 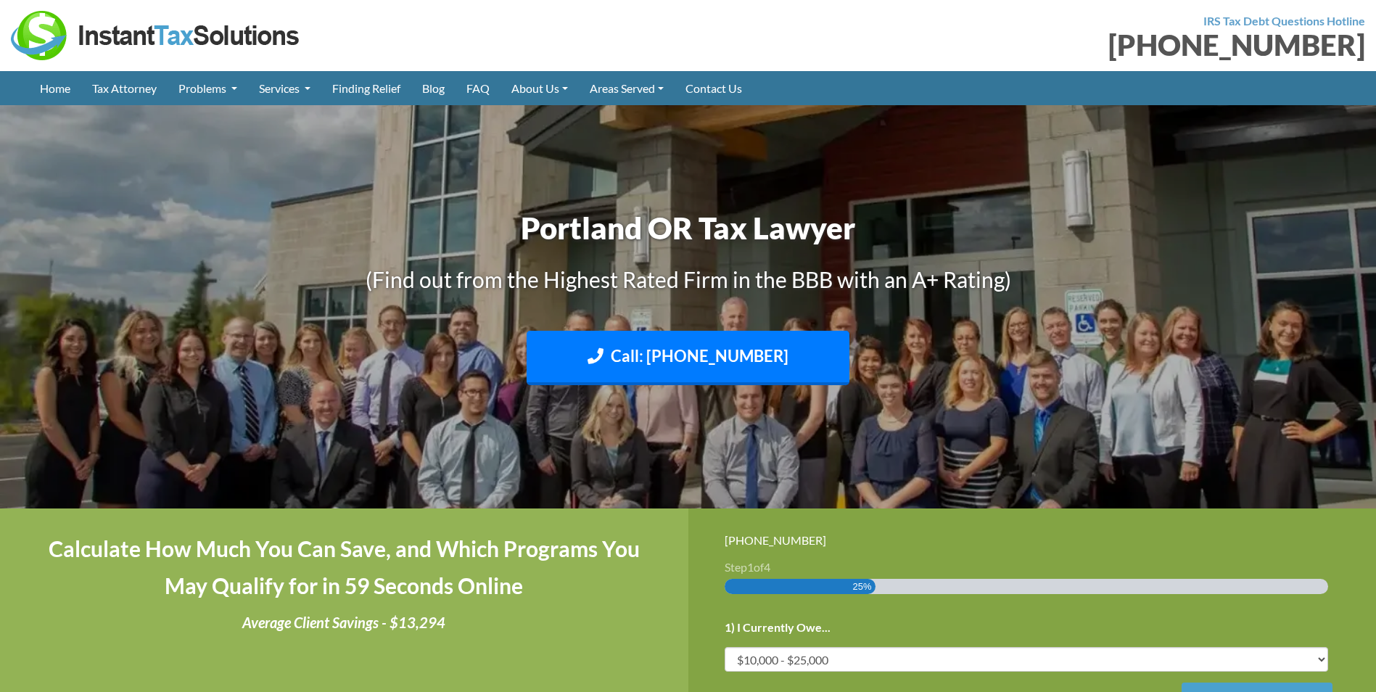 What do you see at coordinates (627, 88) in the screenshot?
I see `a: Areas Served` at bounding box center [627, 88].